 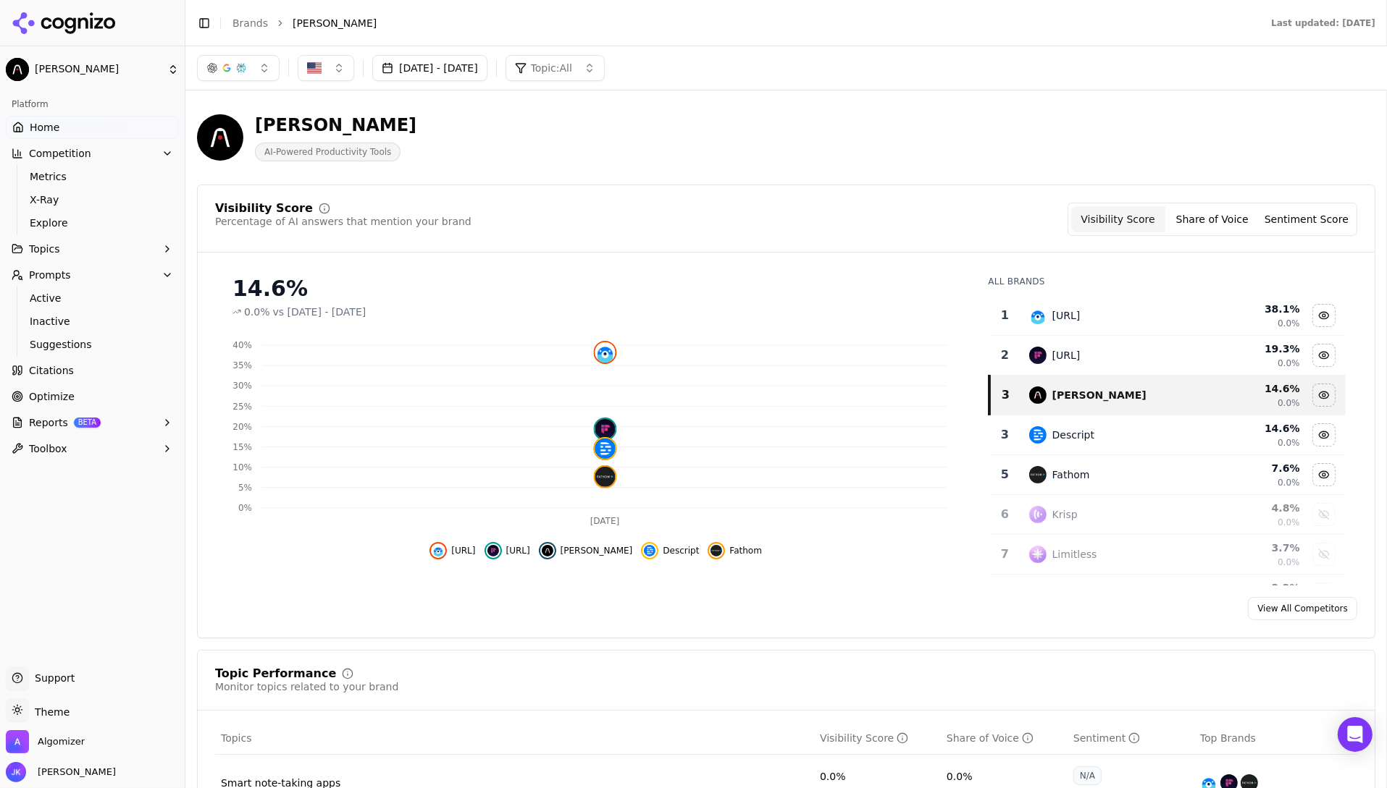 I want to click on div: 2, so click(x=1004, y=356).